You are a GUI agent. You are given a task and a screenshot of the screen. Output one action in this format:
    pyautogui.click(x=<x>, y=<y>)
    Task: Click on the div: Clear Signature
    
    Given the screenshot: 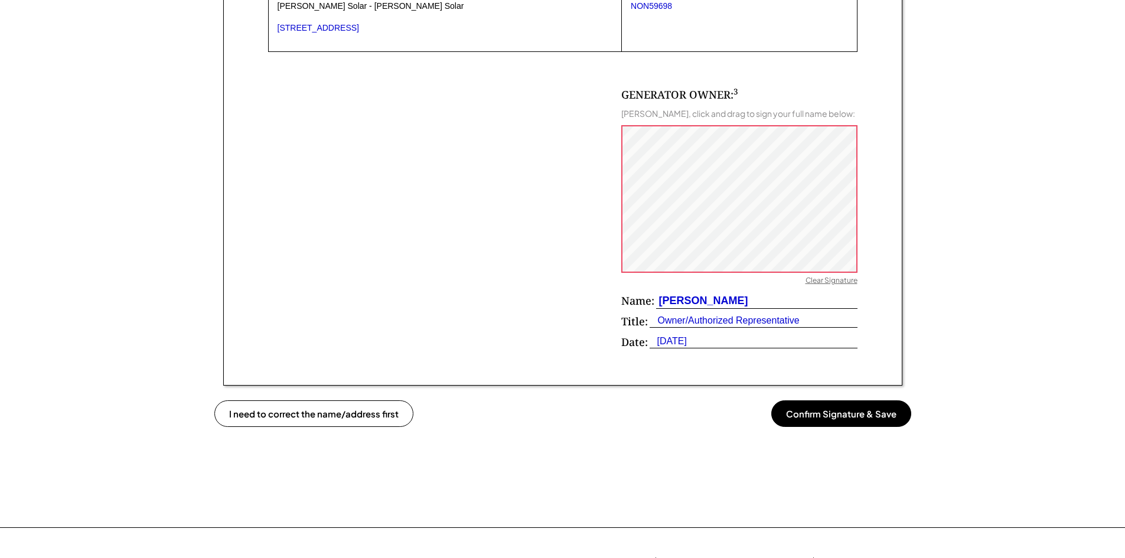 What is the action you would take?
    pyautogui.click(x=831, y=282)
    